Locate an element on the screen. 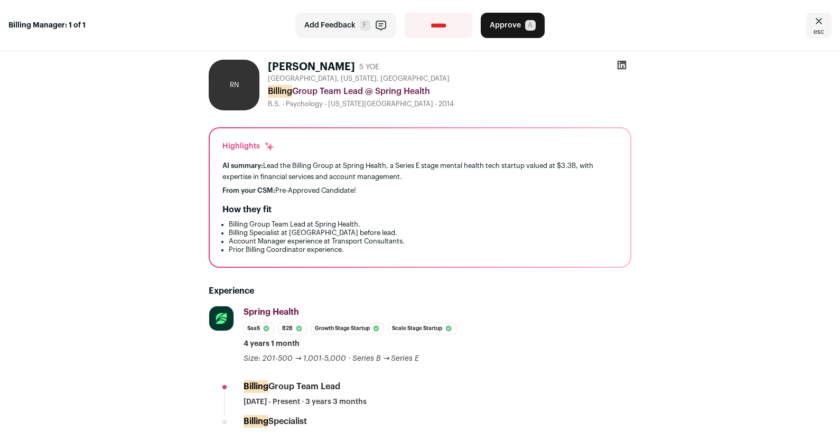  span: Spring Health is located at coordinates (271, 312).